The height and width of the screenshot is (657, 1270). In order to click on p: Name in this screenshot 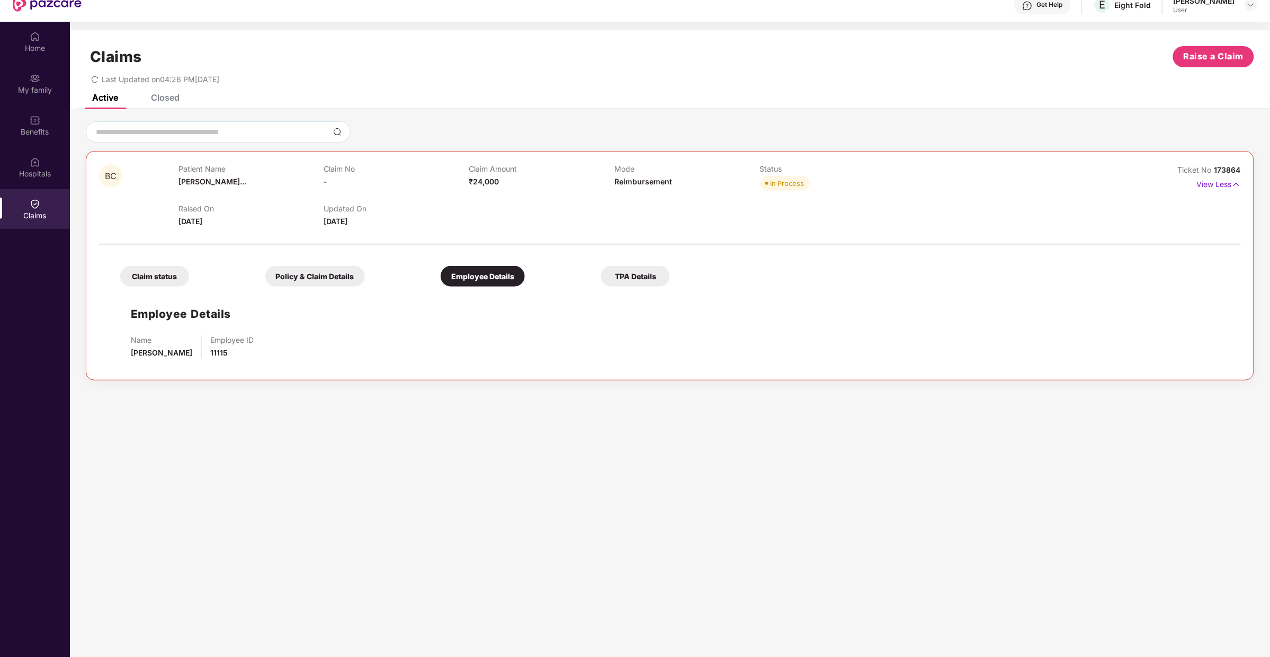, I will do `click(162, 339)`.